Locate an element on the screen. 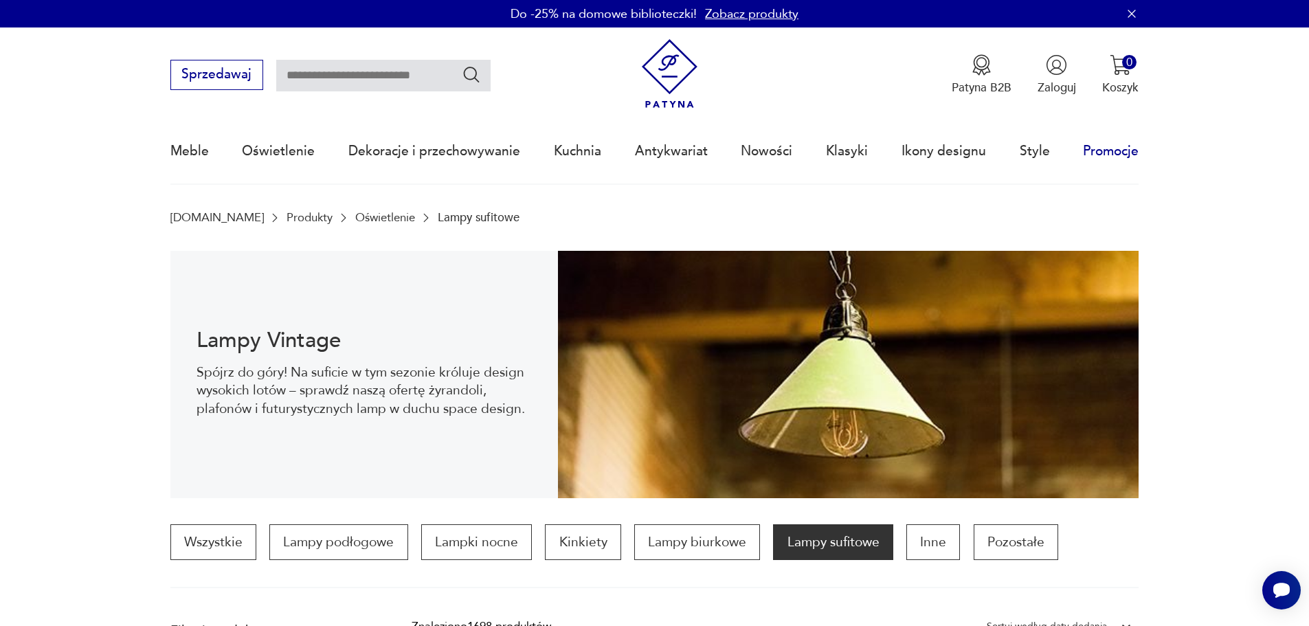  a: Klasyki is located at coordinates (846, 151).